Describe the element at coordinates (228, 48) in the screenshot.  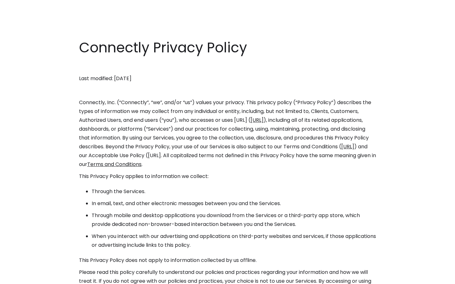
I see `h1: Connectly Privacy Policy` at that location.